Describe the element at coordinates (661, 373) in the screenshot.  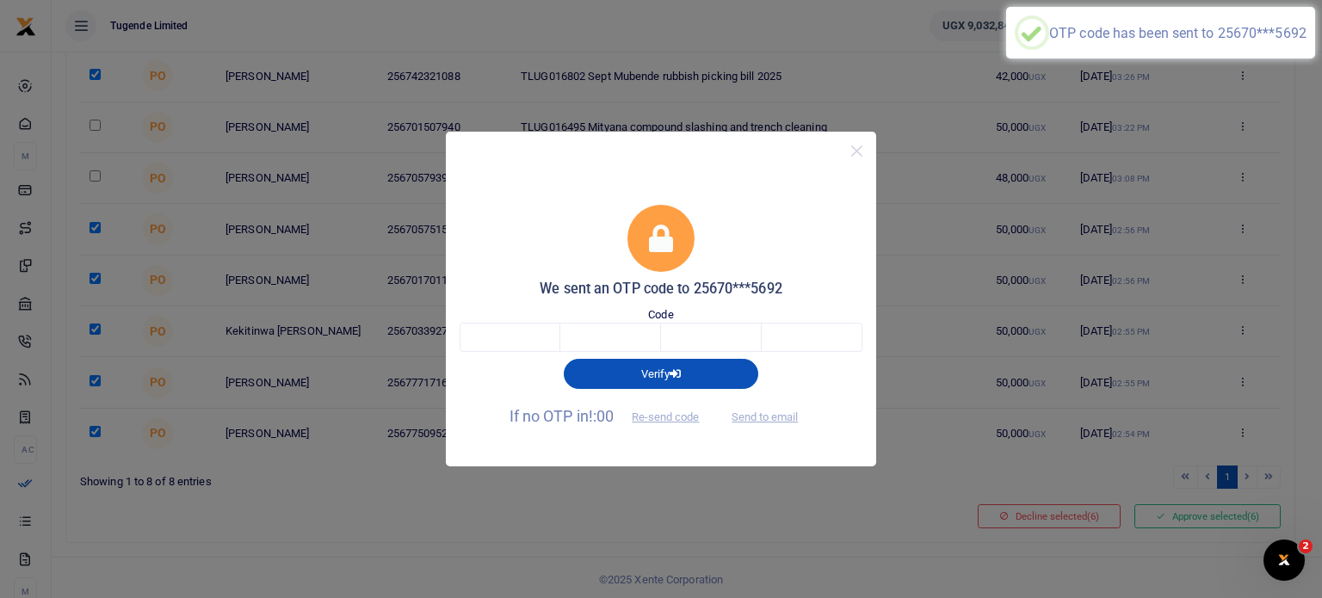
I see `button: Verify` at that location.